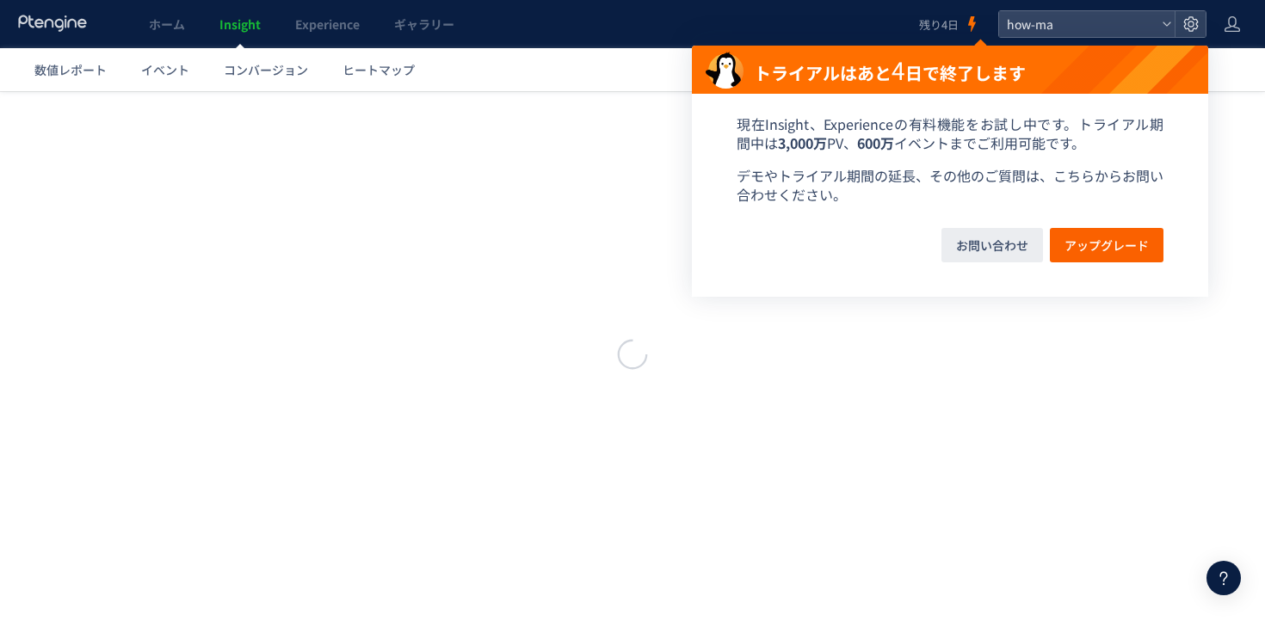 The height and width of the screenshot is (621, 1265). What do you see at coordinates (950, 185) in the screenshot?
I see `p: デモやトライアル期間の延長、その他のご質問は、こちらからお問い合わせください。` at bounding box center [950, 185].